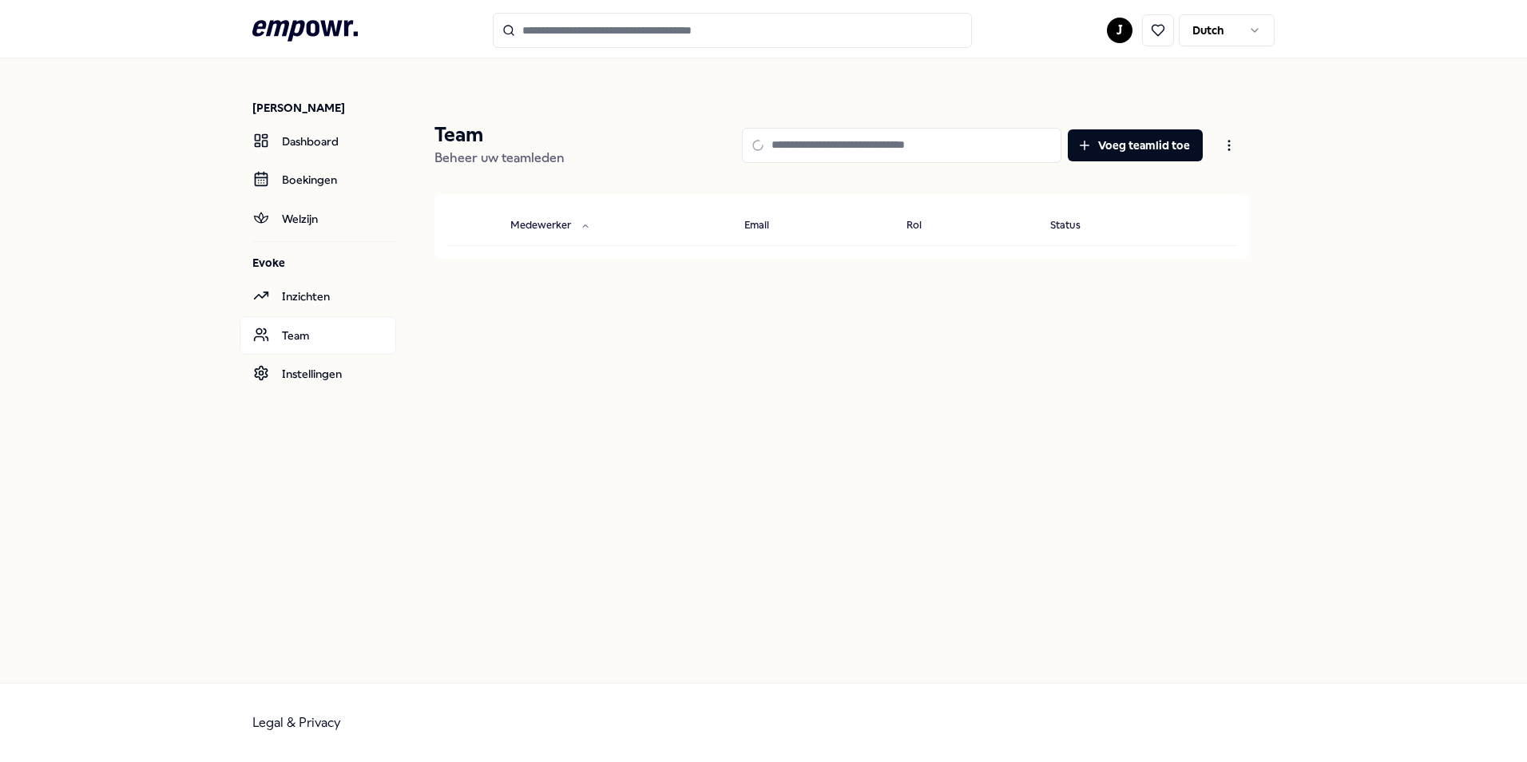 The width and height of the screenshot is (1527, 762). Describe the element at coordinates (732, 30) in the screenshot. I see `input: Search for products, categories or subcategories` at that location.